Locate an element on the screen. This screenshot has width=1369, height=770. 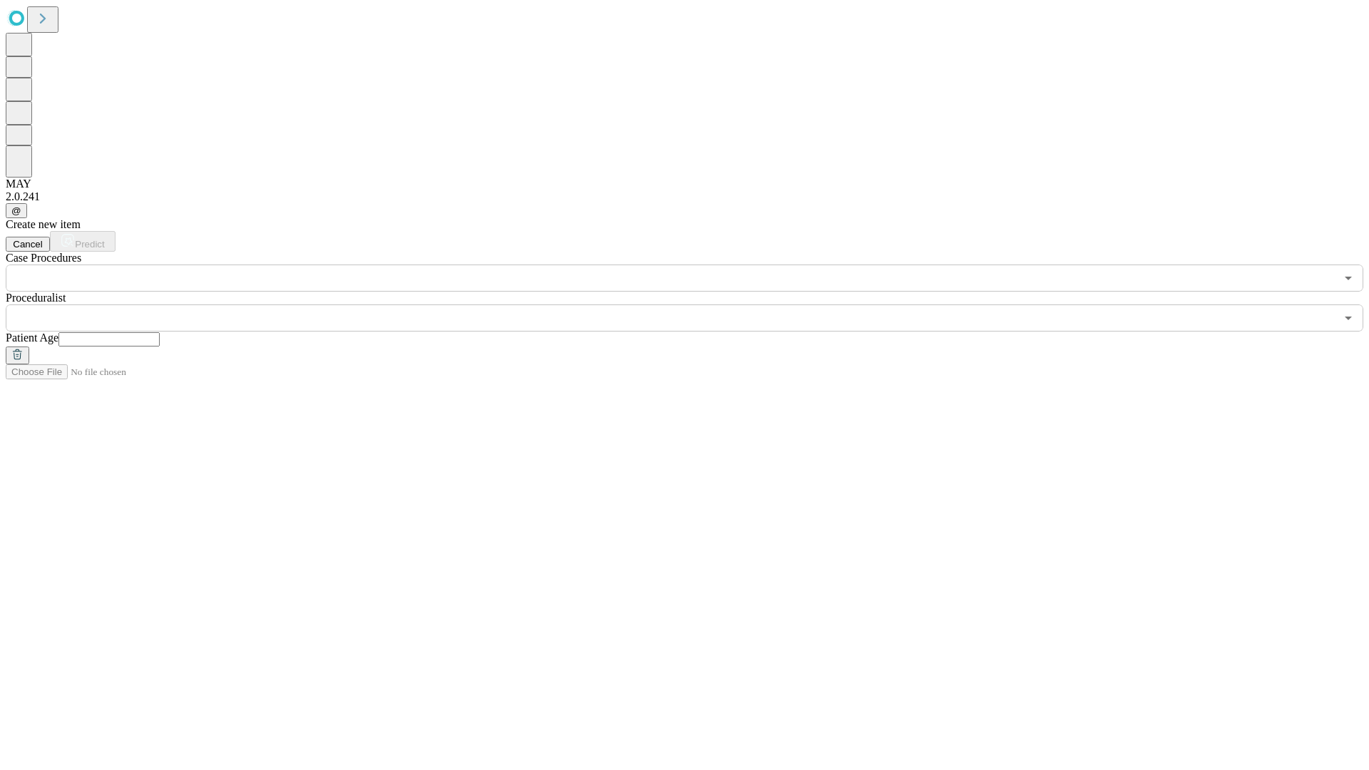
button: Predict is located at coordinates (83, 241).